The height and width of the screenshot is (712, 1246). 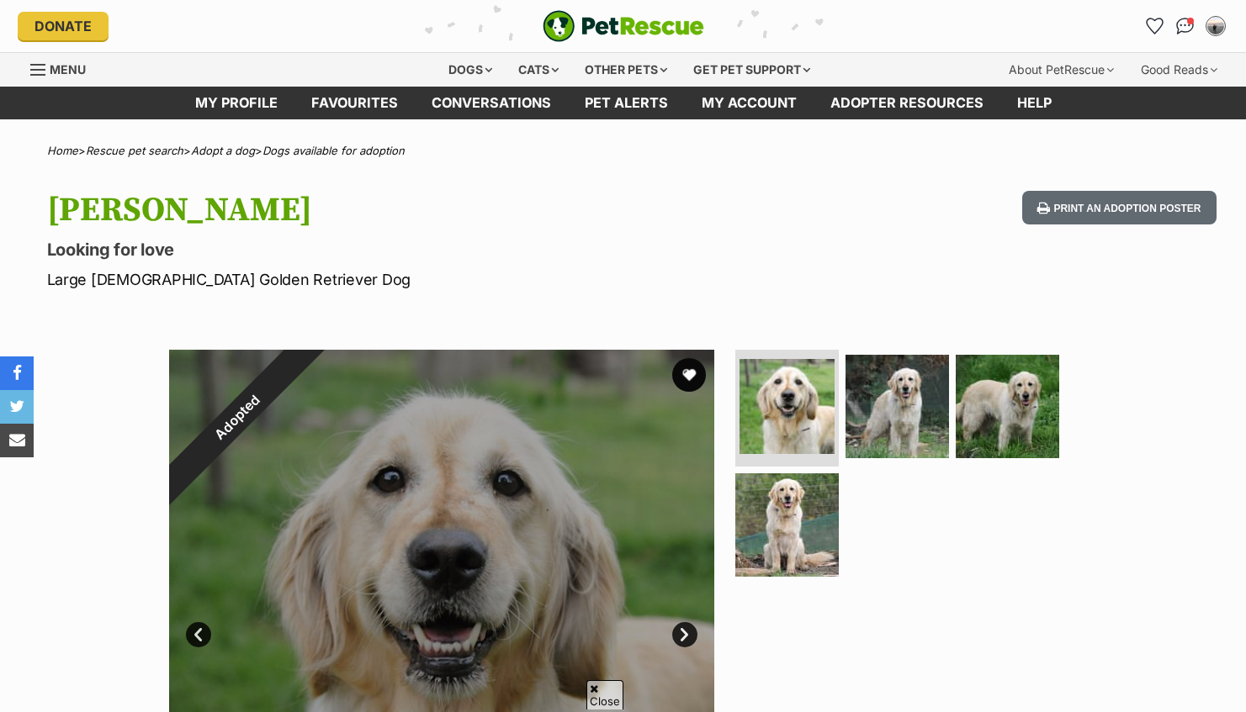 What do you see at coordinates (1119, 208) in the screenshot?
I see `button: Print an adoption poster` at bounding box center [1119, 208].